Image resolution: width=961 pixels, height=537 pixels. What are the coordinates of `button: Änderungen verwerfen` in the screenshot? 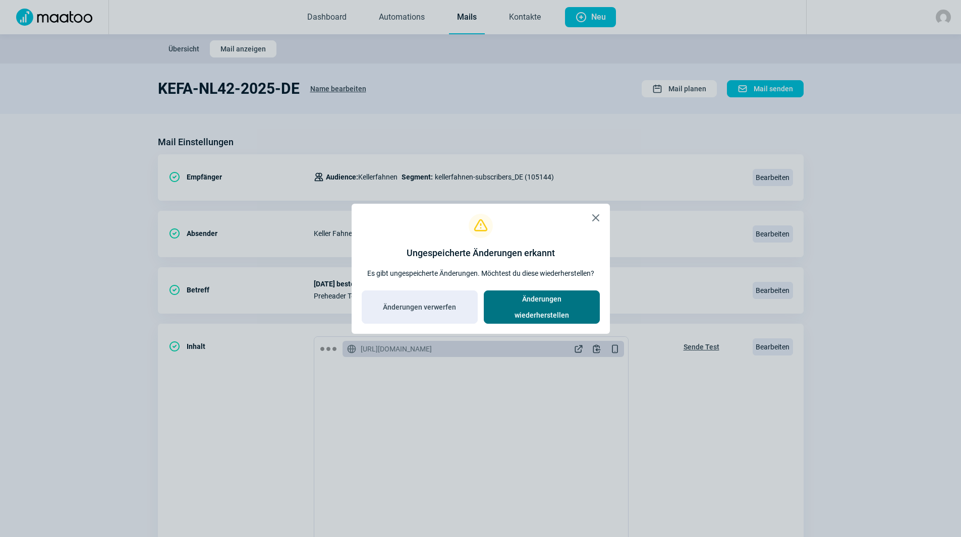 It's located at (420, 307).